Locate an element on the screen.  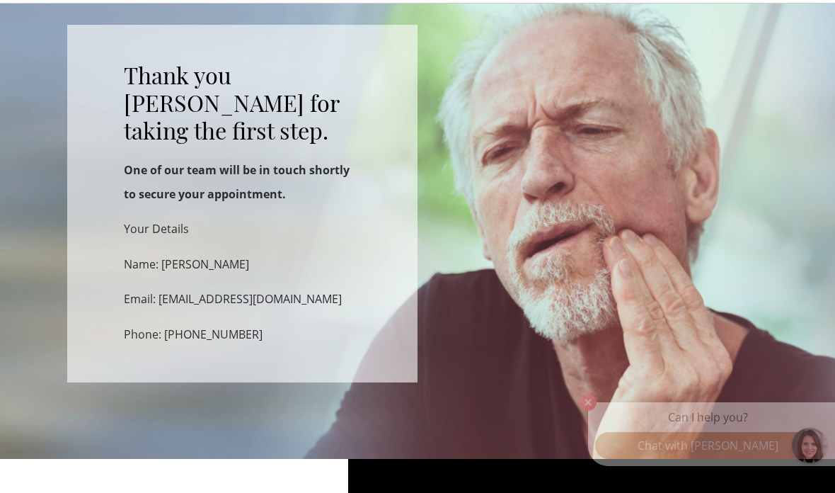
p: Your Details is located at coordinates (242, 229).